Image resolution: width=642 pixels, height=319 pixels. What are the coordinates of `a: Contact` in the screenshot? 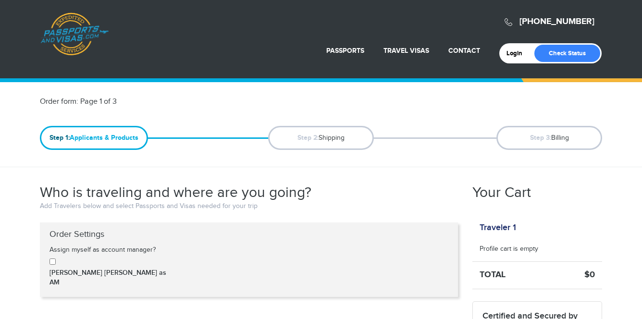 It's located at (464, 50).